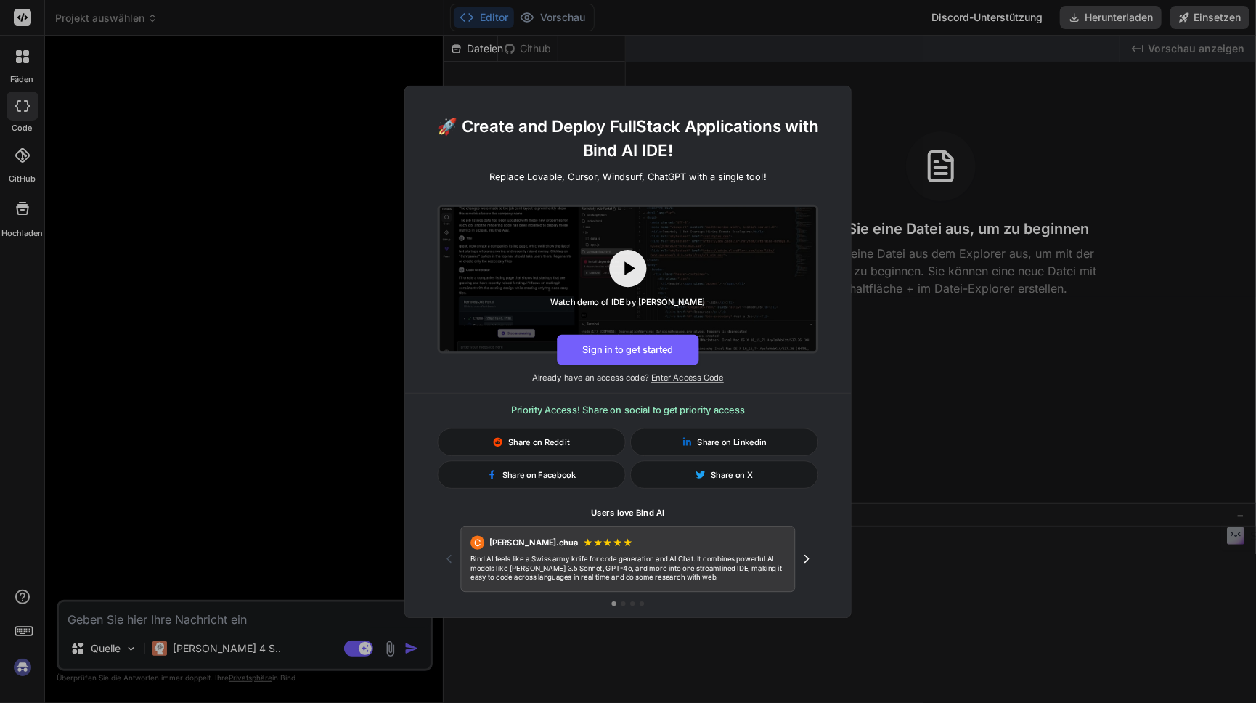  I want to click on button: Sign in to get started, so click(627, 349).